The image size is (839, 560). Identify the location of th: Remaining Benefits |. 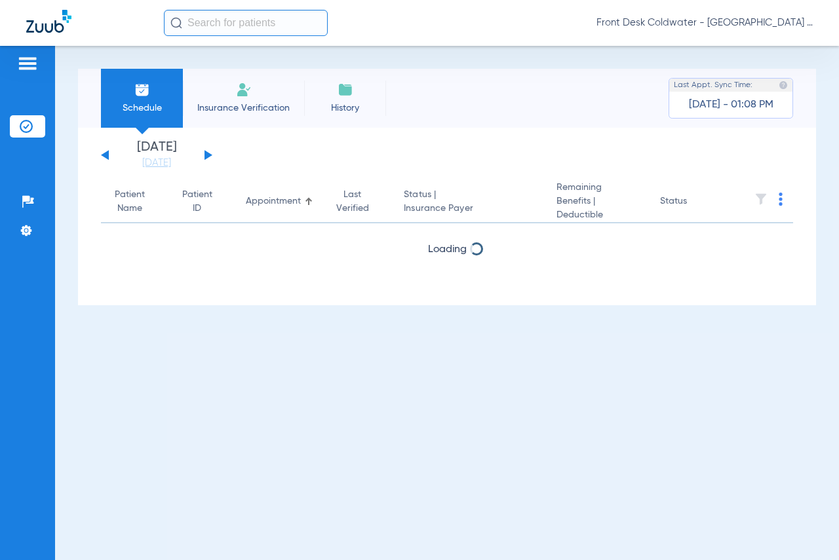
(598, 202).